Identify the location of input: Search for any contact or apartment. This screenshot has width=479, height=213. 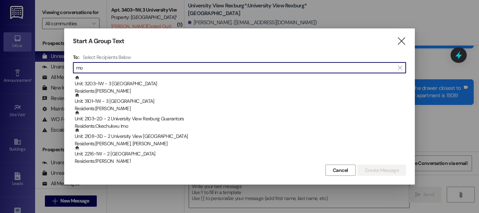
(235, 68).